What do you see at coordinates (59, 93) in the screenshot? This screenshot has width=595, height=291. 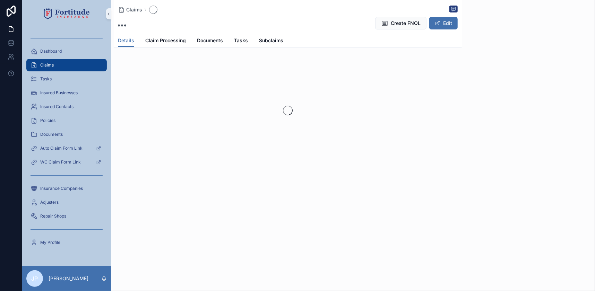 I see `span: Insured Businesses` at bounding box center [59, 93].